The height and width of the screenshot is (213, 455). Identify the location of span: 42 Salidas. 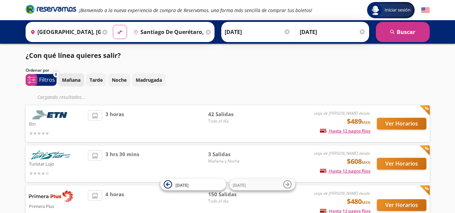
(232, 114).